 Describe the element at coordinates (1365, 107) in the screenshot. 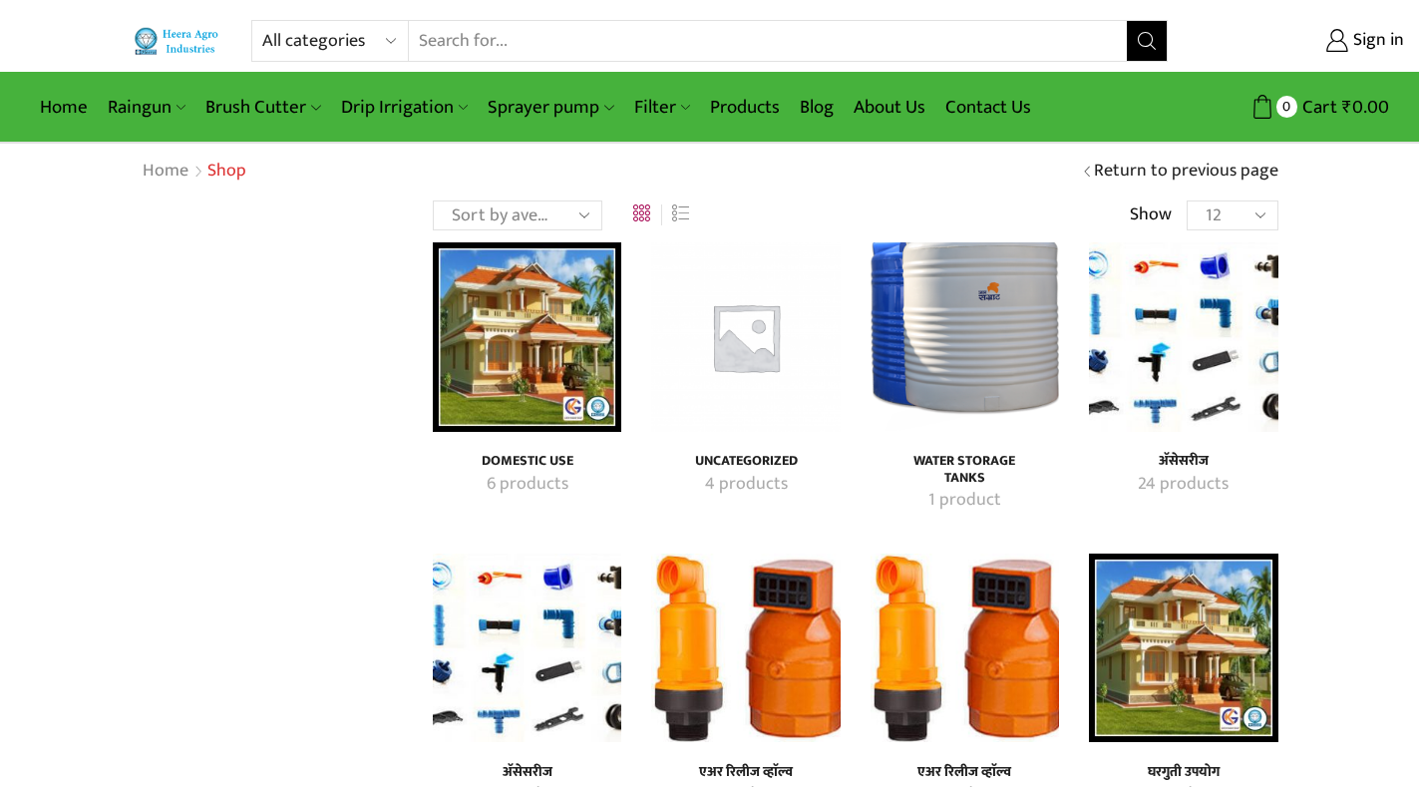

I see `bdi: 0.00` at that location.